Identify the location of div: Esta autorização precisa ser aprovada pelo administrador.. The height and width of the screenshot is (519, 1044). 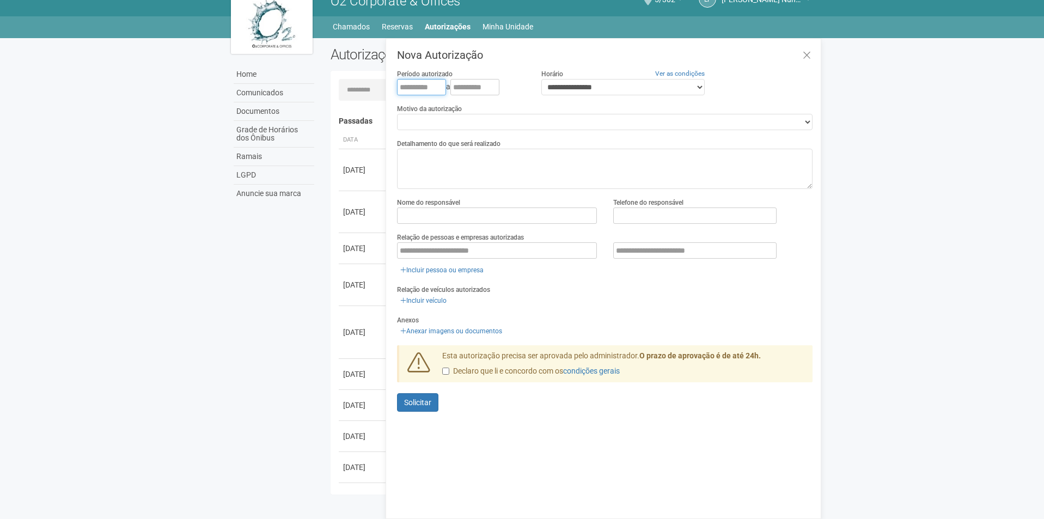
(623, 366).